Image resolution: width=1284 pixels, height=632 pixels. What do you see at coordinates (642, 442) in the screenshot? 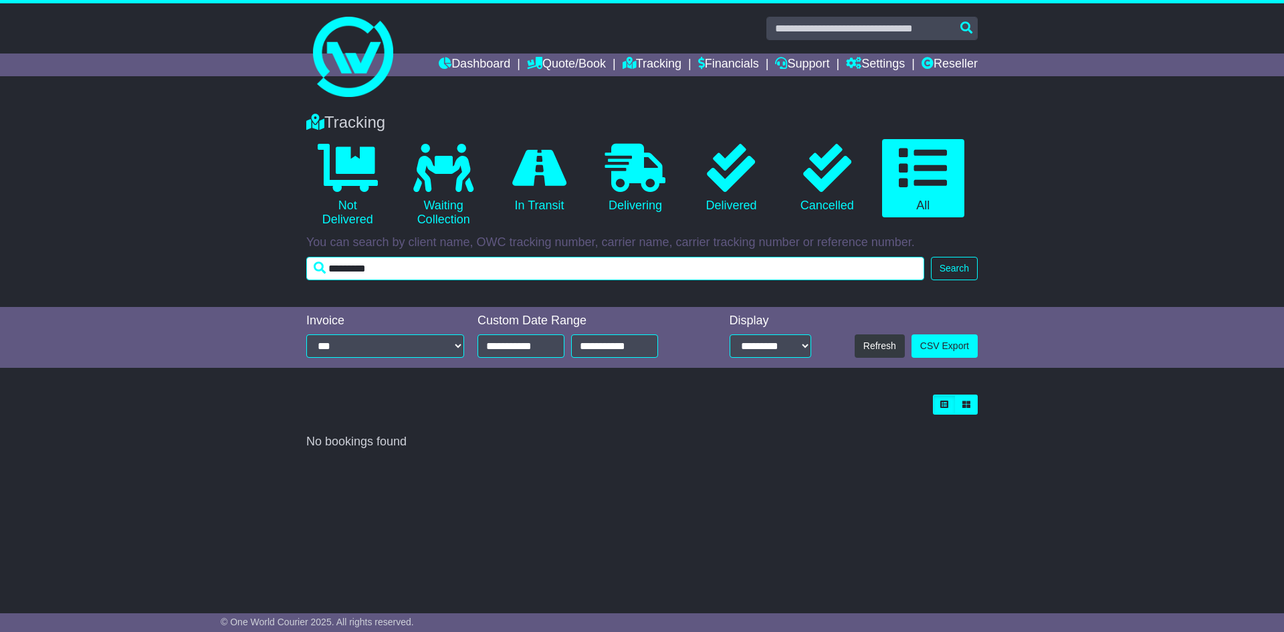
I see `div: No bookings found` at bounding box center [642, 442].